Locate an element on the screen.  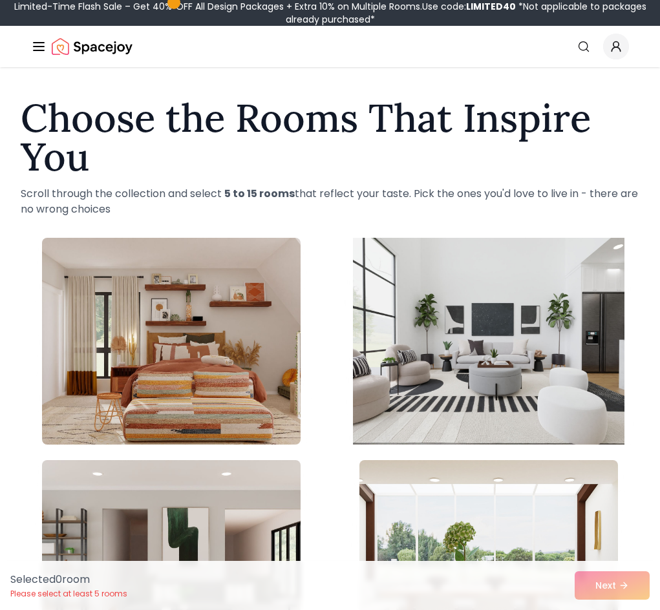
strong: 5 to 15 rooms is located at coordinates (259, 193).